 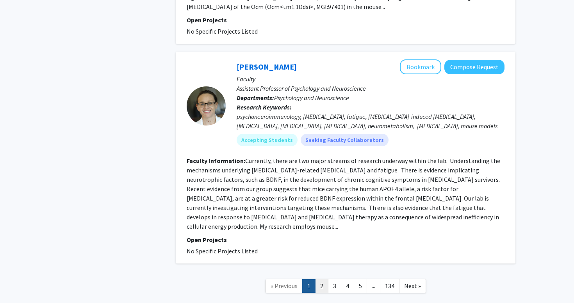 I want to click on p: Assistant Professor of Psychology and Neuroscience, so click(x=370, y=88).